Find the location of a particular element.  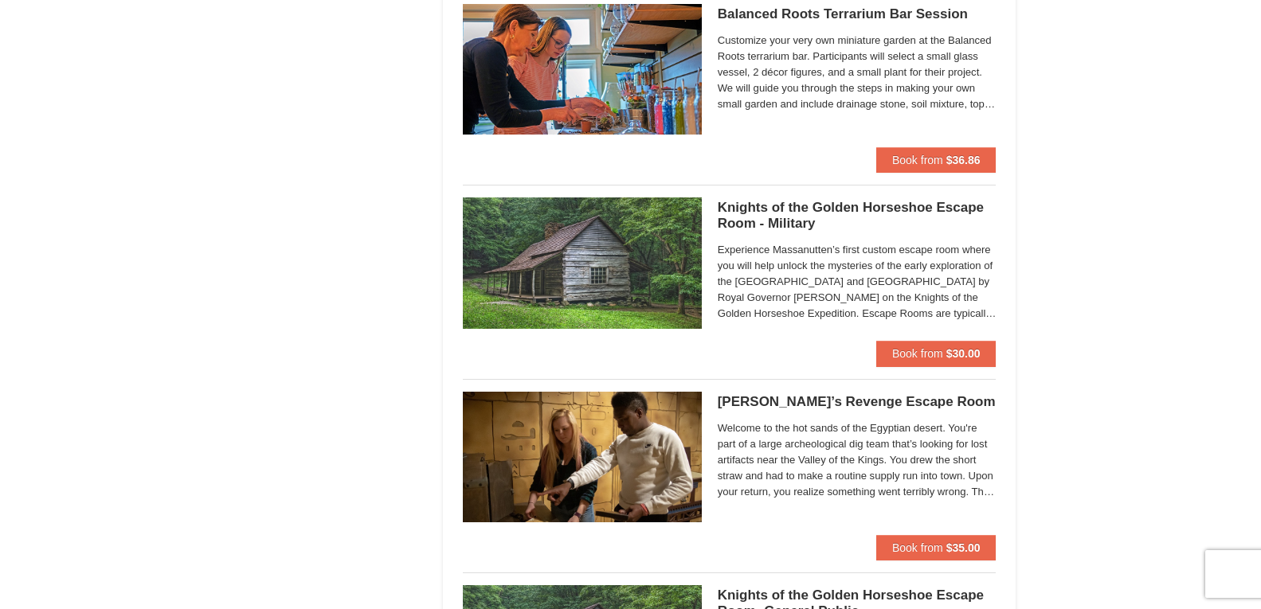

strong: $36.86 is located at coordinates (963, 160).